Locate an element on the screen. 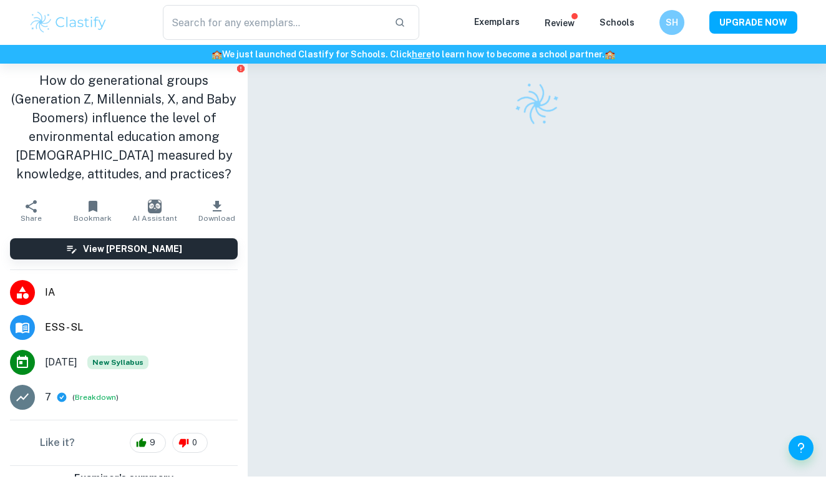  h1: How do generational groups (Generation Z, Millennials, X, and Baby Boomers) influence the level o... is located at coordinates (124, 127).